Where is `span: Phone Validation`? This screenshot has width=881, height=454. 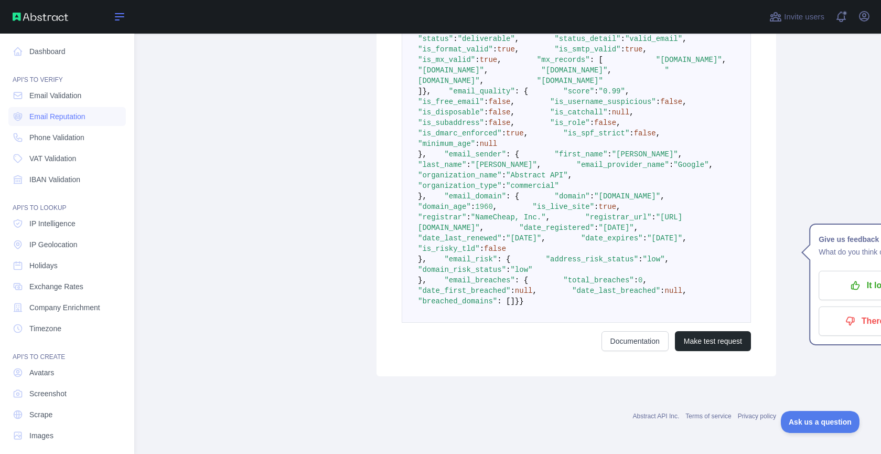
span: Phone Validation is located at coordinates (57, 137).